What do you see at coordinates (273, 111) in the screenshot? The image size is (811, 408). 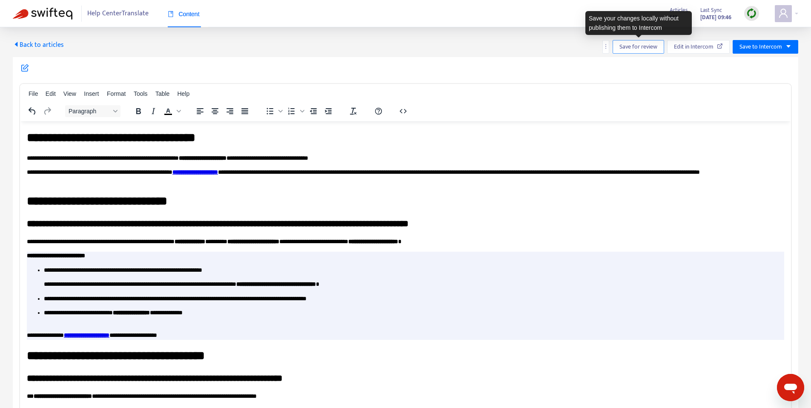 I see `div: Bullet list` at bounding box center [273, 111].